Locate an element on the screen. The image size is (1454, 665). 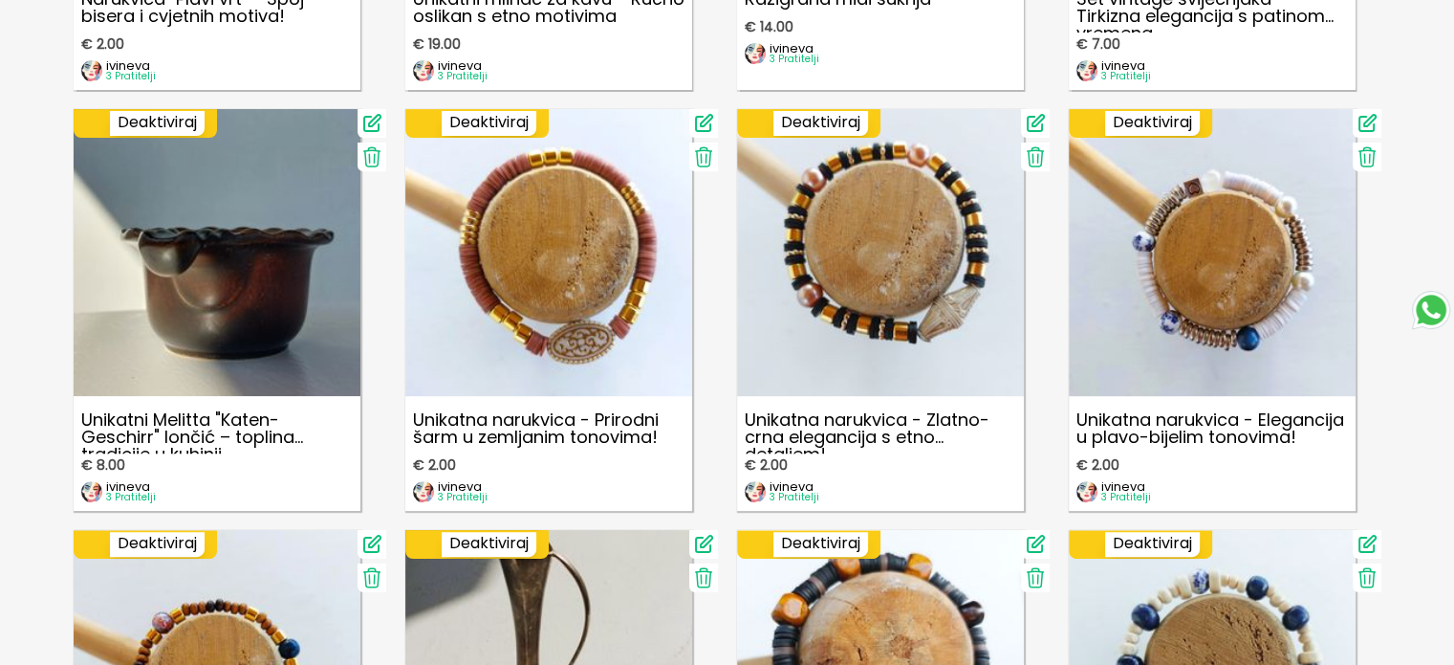
span: € 7.00 is located at coordinates (1099, 44).